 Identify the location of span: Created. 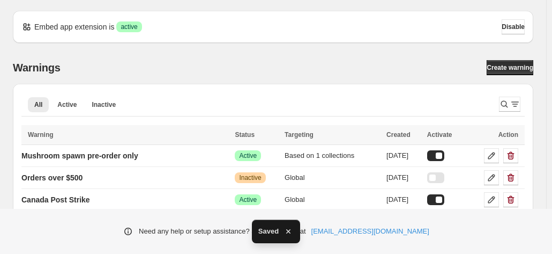
(398, 135).